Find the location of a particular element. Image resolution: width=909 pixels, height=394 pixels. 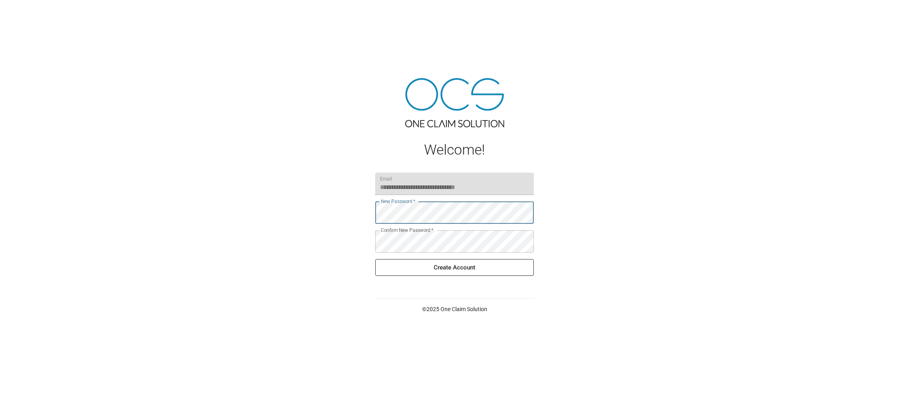

img: ocs-logo-white-transparent.png is located at coordinates (26, 13).